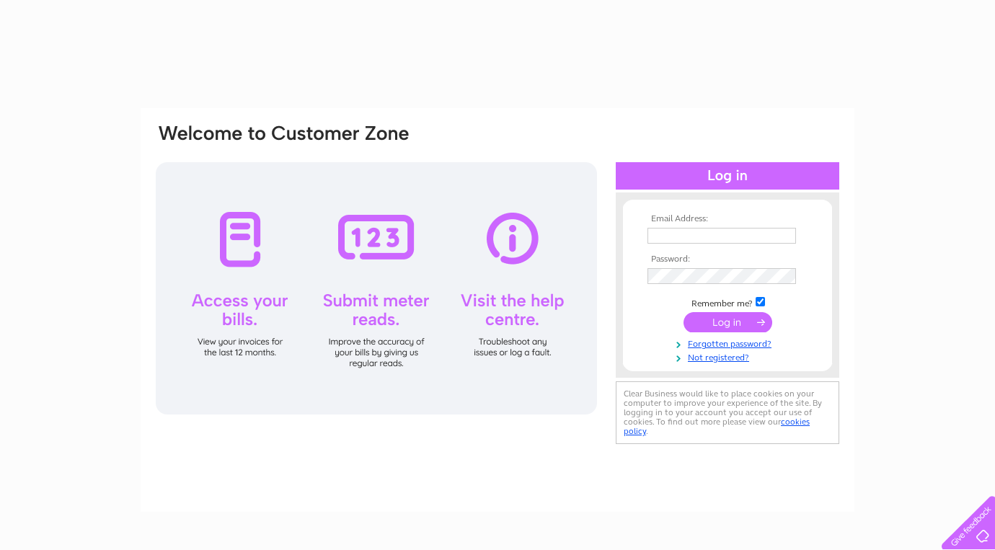 The image size is (995, 550). What do you see at coordinates (727, 322) in the screenshot?
I see `input: Submit` at bounding box center [727, 322].